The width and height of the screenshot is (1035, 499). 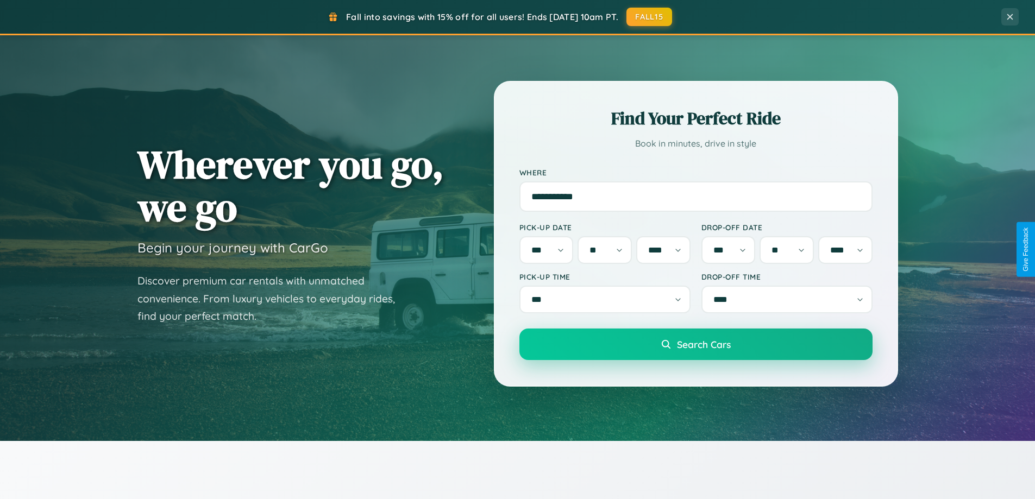 I want to click on label: Drop-off Date, so click(x=787, y=227).